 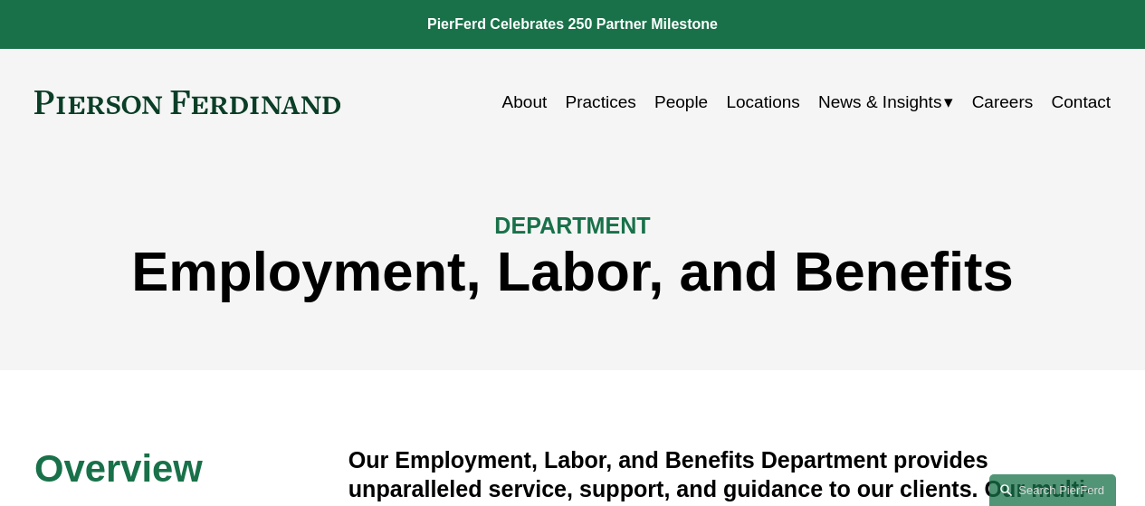 What do you see at coordinates (119, 468) in the screenshot?
I see `span: Overview` at bounding box center [119, 468].